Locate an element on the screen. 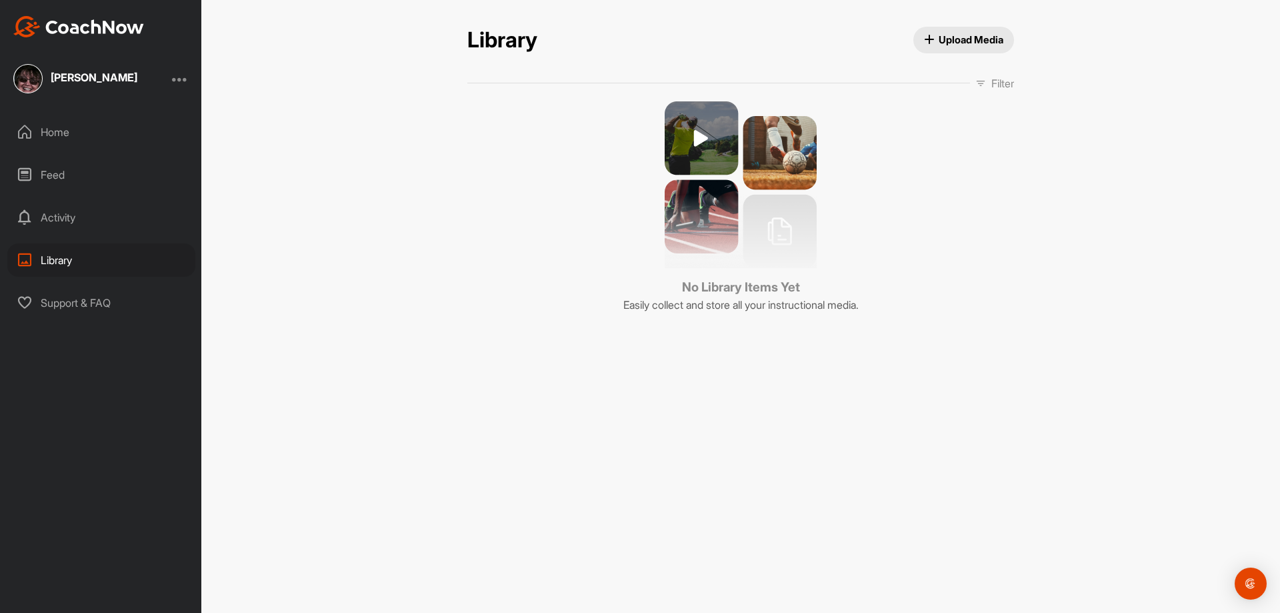 The height and width of the screenshot is (613, 1280). span: Upload Media is located at coordinates (964, 39).